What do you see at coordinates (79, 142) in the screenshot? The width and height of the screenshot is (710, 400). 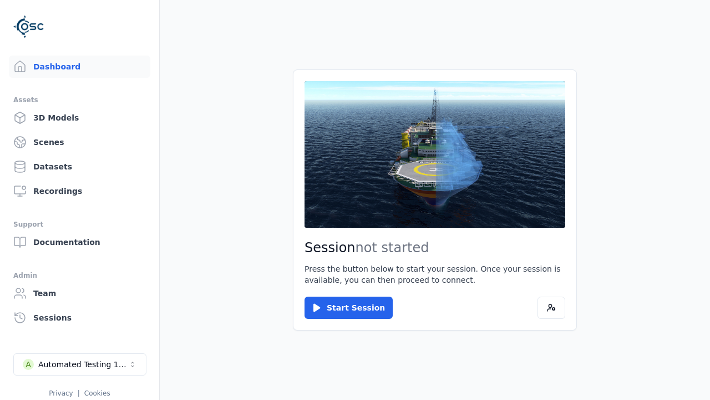 I see `a: Scenes` at bounding box center [79, 142].